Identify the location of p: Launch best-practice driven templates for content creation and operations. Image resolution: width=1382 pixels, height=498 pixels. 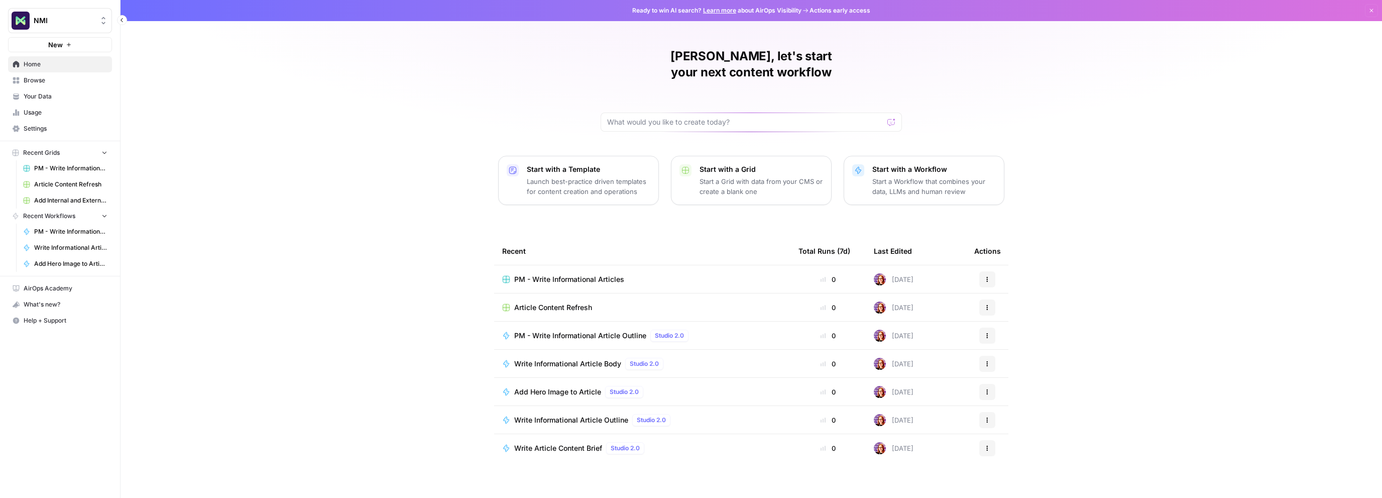
(588, 186).